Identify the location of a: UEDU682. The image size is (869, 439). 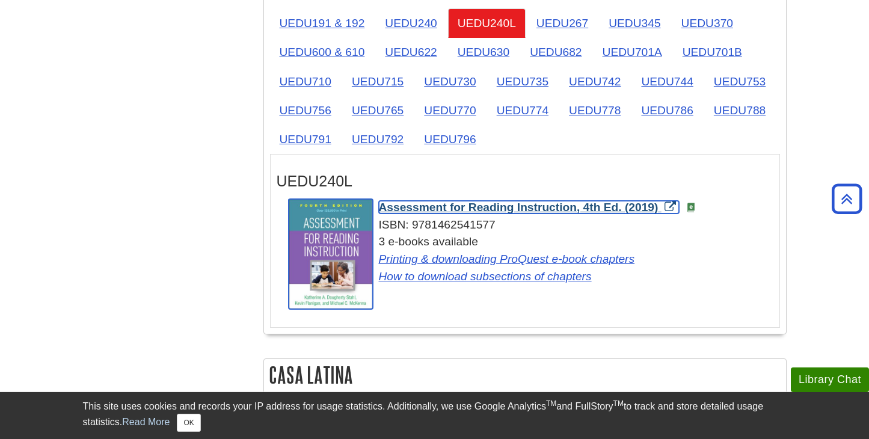
(555, 52).